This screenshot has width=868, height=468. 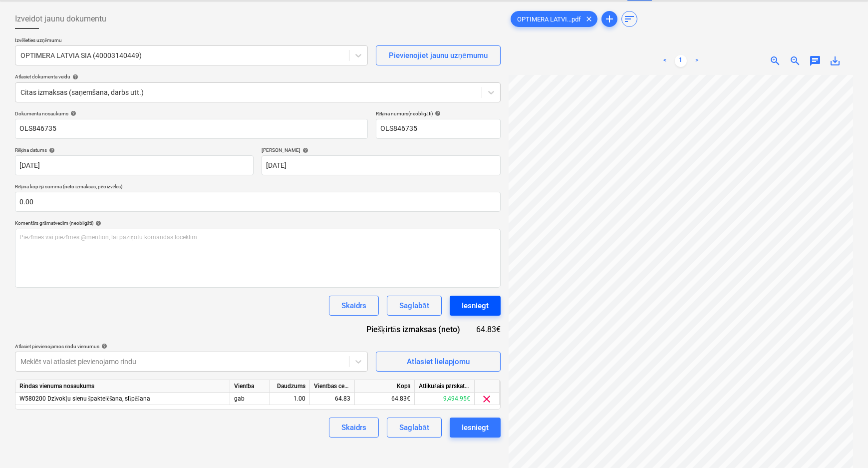 I want to click on input: Rēķina datums nav norādīts, so click(x=134, y=165).